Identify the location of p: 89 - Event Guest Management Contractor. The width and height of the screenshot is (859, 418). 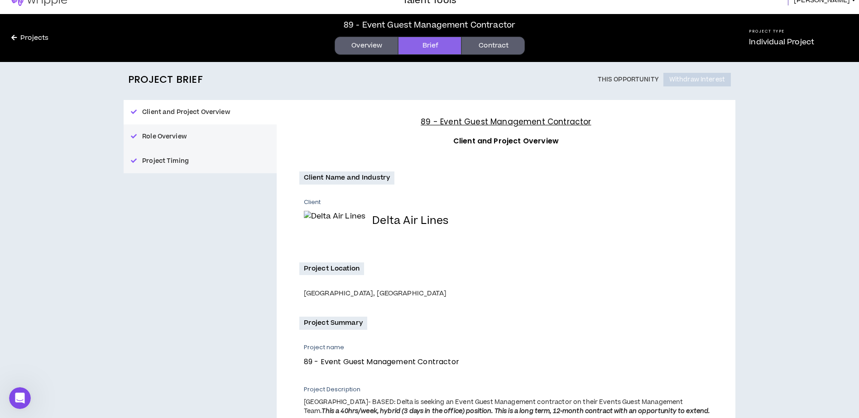
(505, 362).